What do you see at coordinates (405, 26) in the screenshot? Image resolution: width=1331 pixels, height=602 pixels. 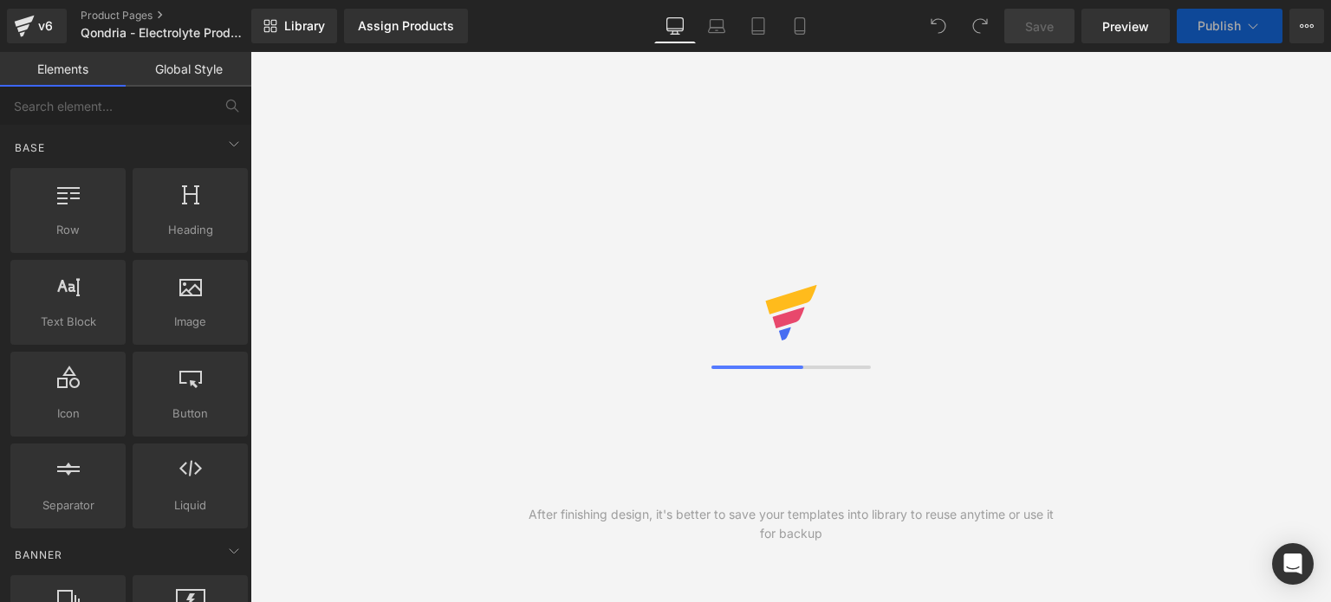 I see `div: Assign Products` at bounding box center [405, 26].